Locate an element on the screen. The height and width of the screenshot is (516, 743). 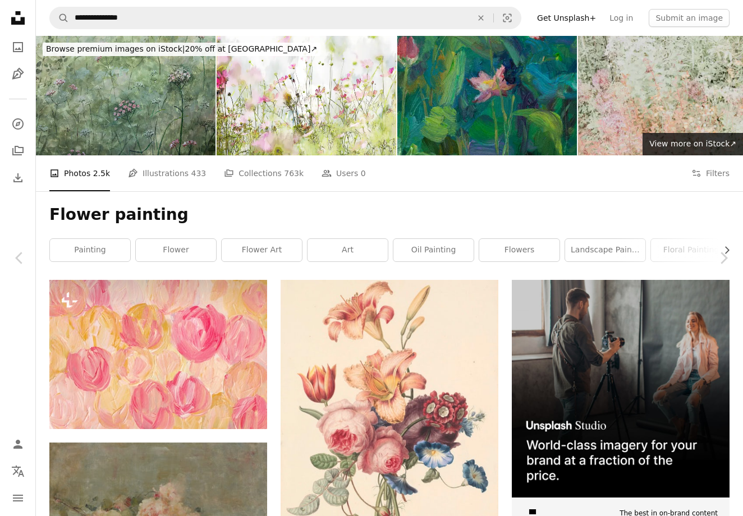
a: flower is located at coordinates (176, 250).